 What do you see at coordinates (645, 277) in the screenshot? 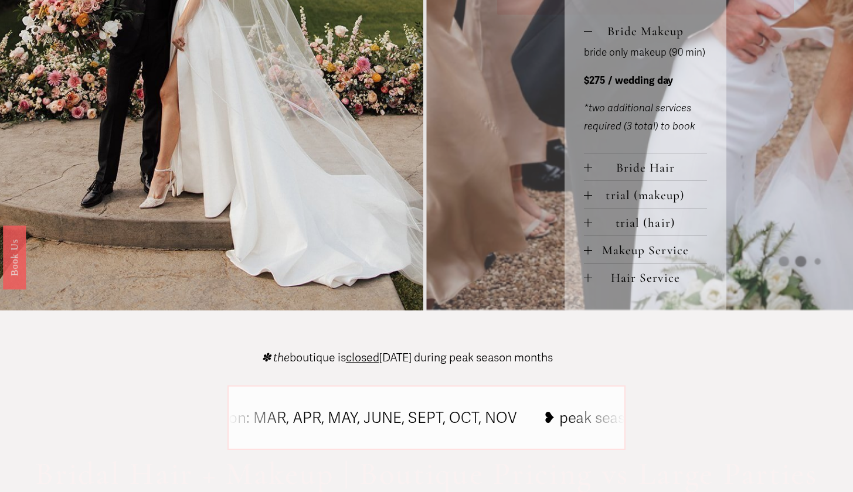
I see `button: Hair Service` at bounding box center [645, 277].